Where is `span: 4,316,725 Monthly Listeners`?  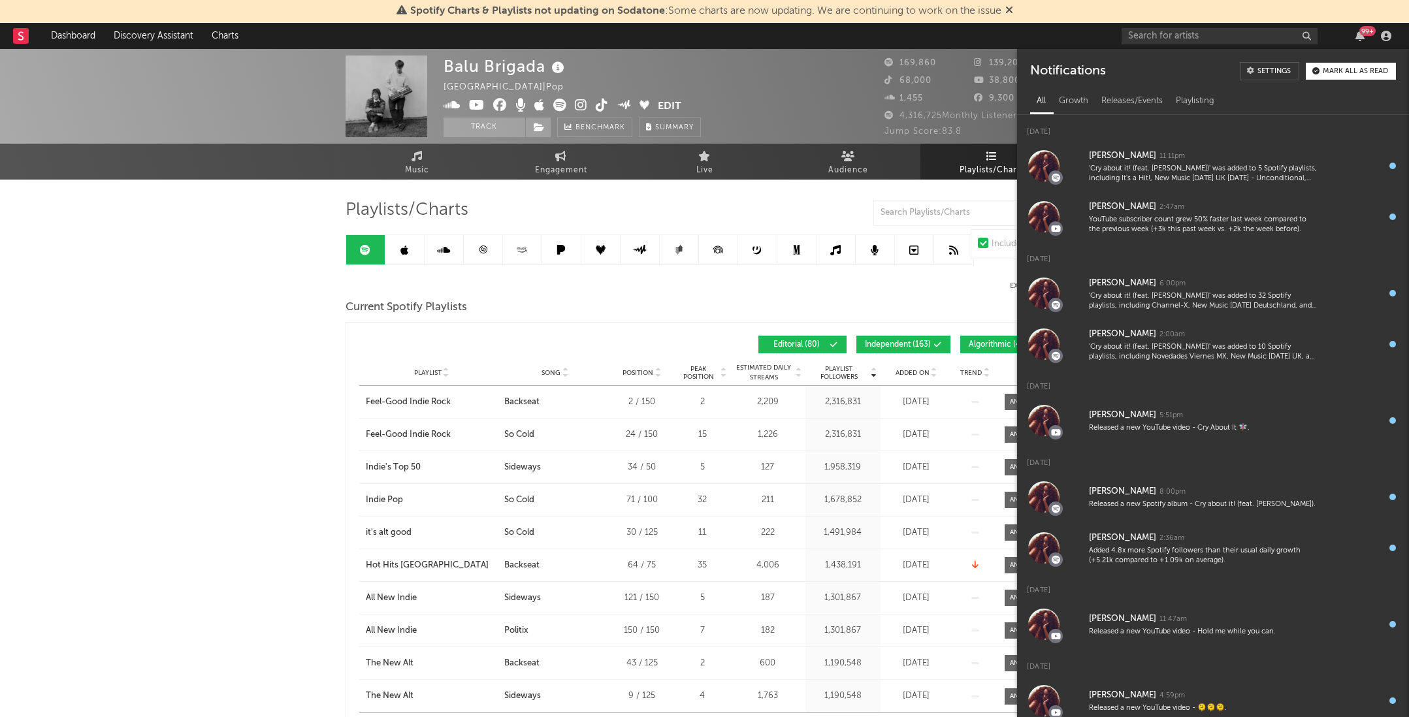
span: 4,316,725 Monthly Listeners is located at coordinates (953, 116).